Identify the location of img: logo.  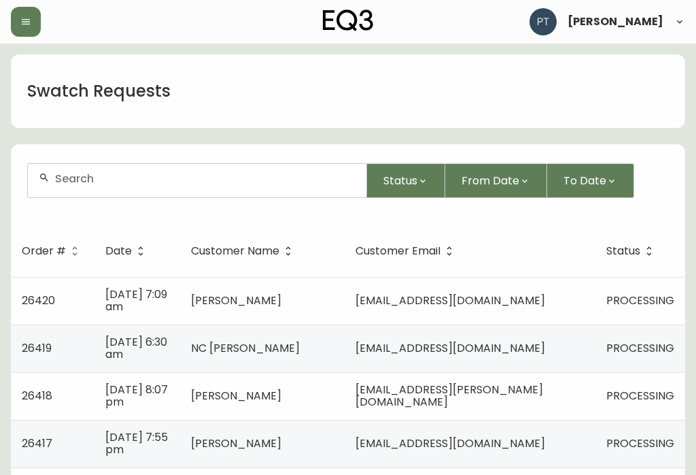
(348, 20).